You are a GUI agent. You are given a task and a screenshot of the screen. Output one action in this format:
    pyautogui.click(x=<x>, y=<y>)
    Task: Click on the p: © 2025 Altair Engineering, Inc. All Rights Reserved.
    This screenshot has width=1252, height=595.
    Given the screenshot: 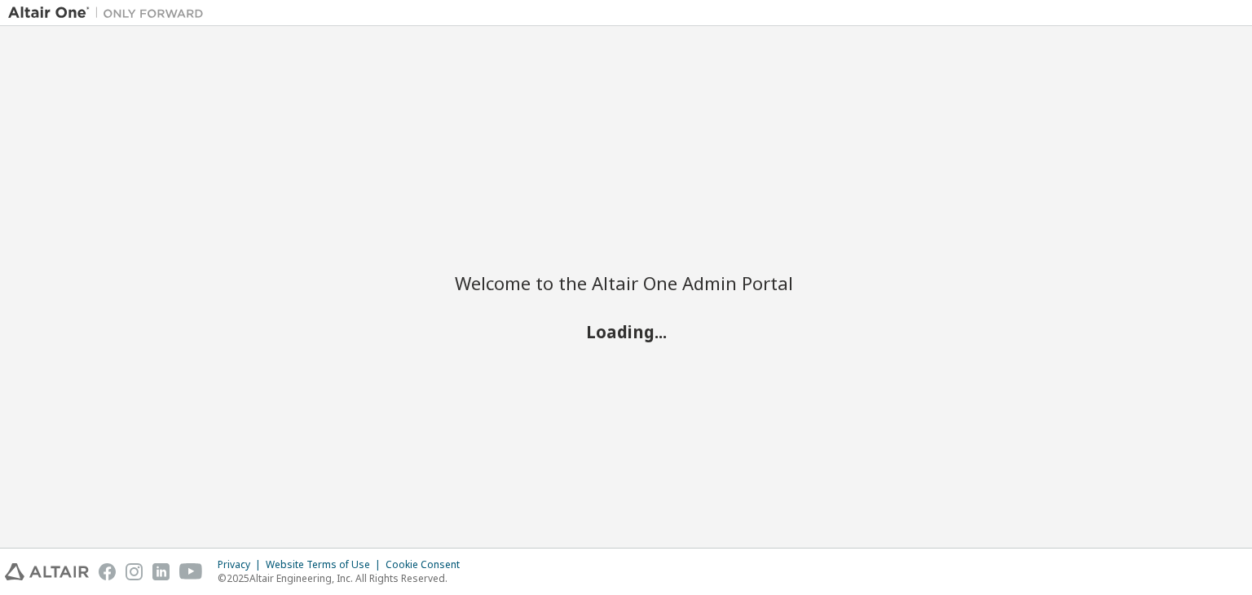 What is the action you would take?
    pyautogui.click(x=343, y=578)
    